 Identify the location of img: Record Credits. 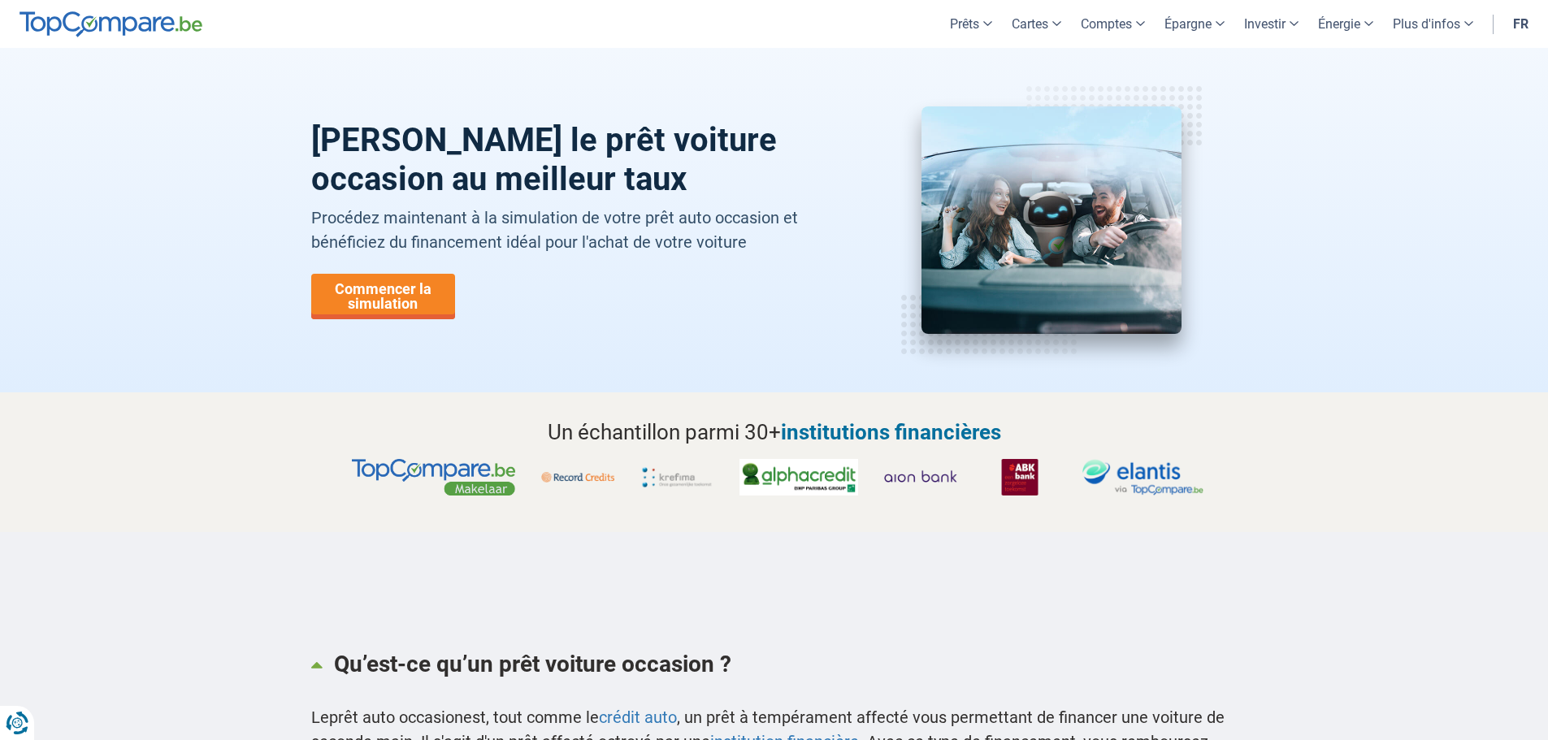
(578, 477).